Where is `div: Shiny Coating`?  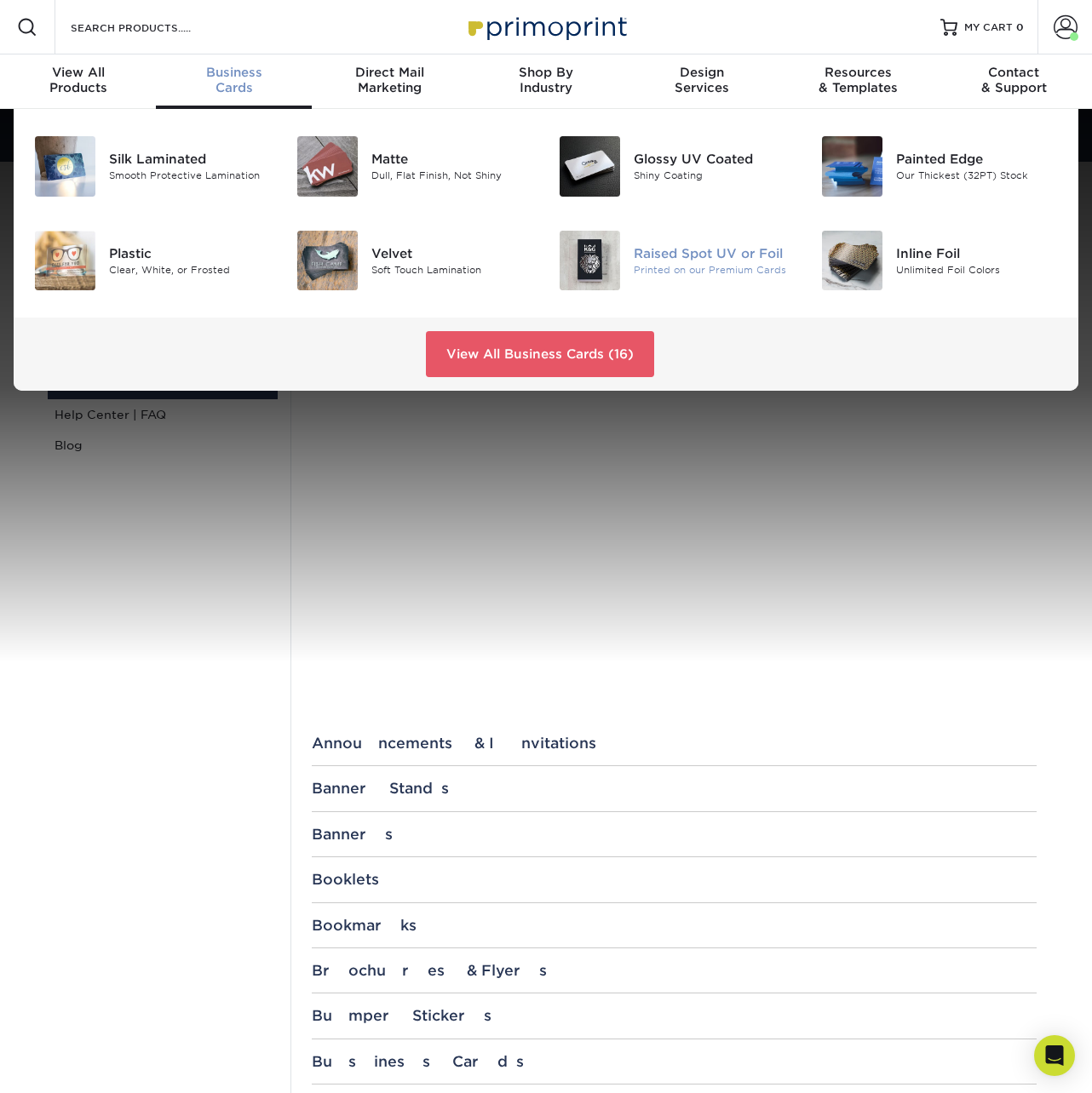 div: Shiny Coating is located at coordinates (714, 176).